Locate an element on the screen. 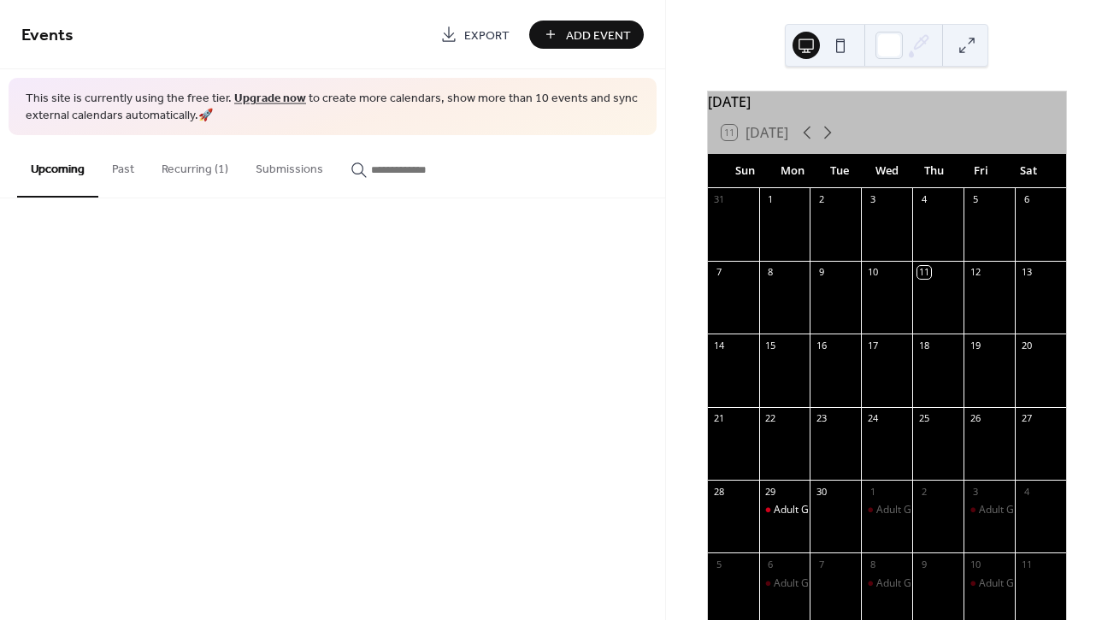 The image size is (1108, 620). div: 29 is located at coordinates (770, 491).